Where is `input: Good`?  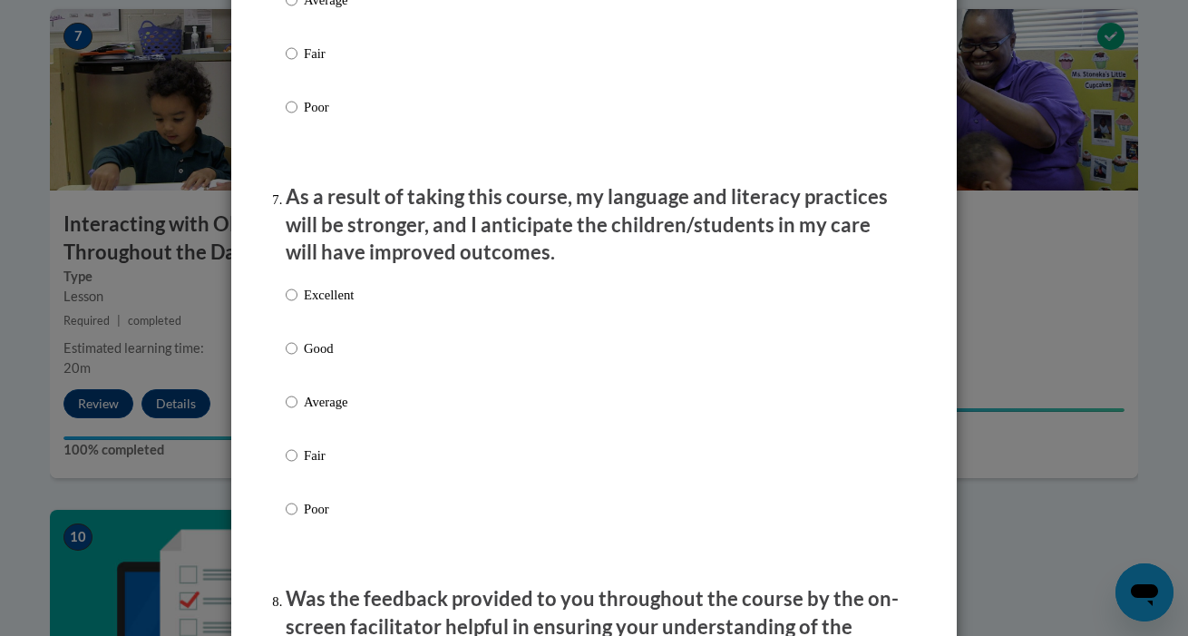
input: Good is located at coordinates (291, 348).